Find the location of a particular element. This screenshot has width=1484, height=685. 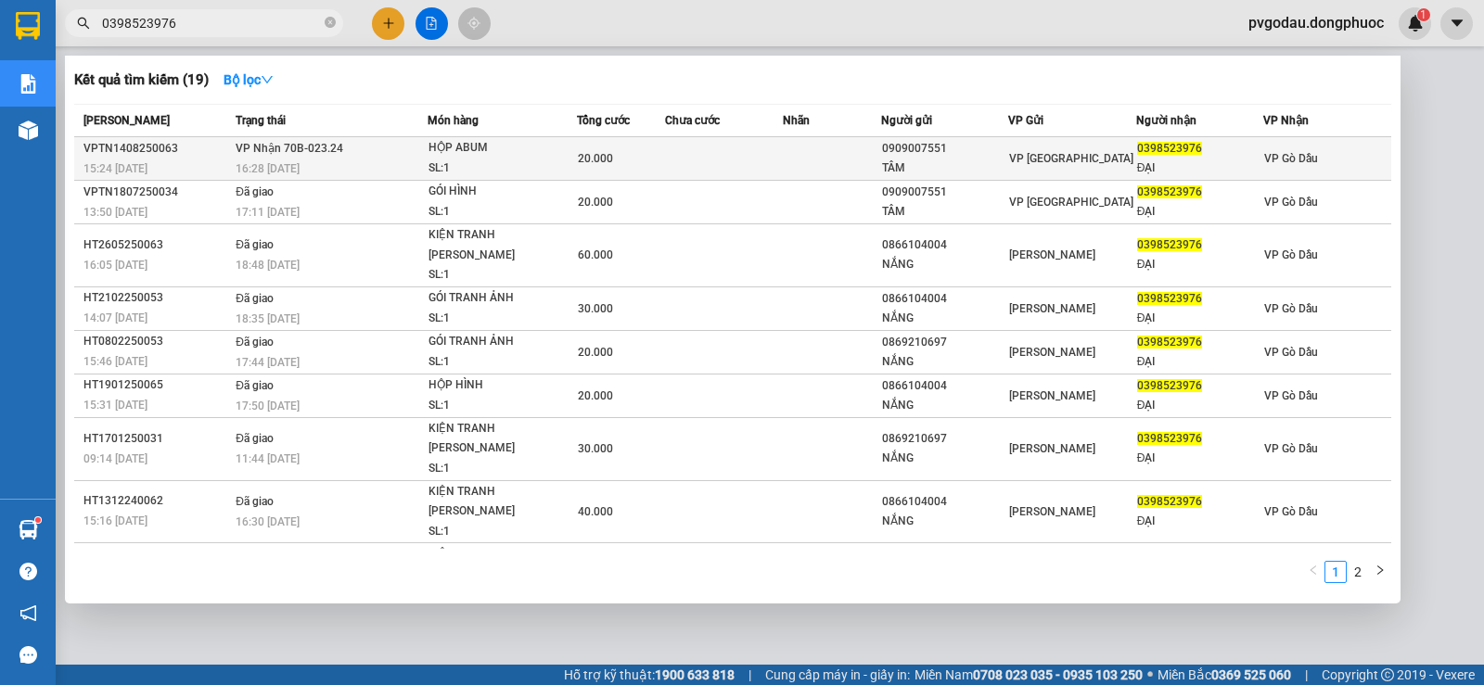

button: left is located at coordinates (1313, 572).